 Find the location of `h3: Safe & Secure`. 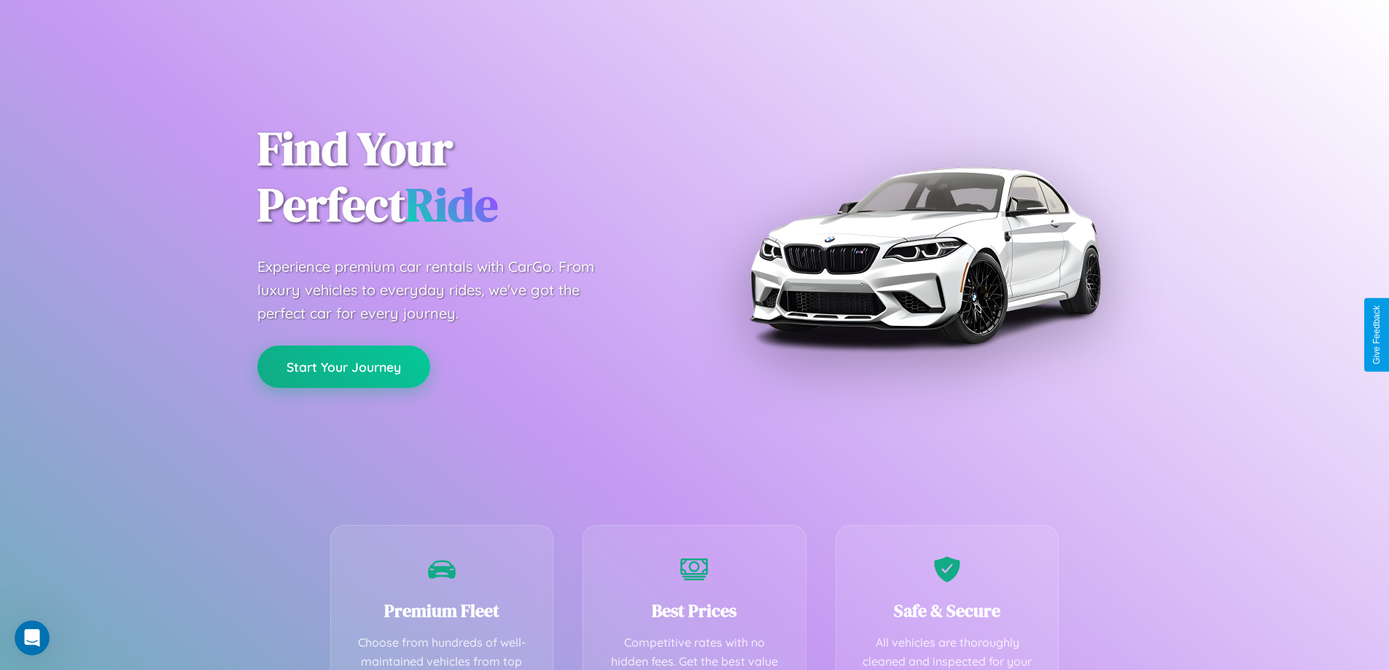

h3: Safe & Secure is located at coordinates (947, 610).